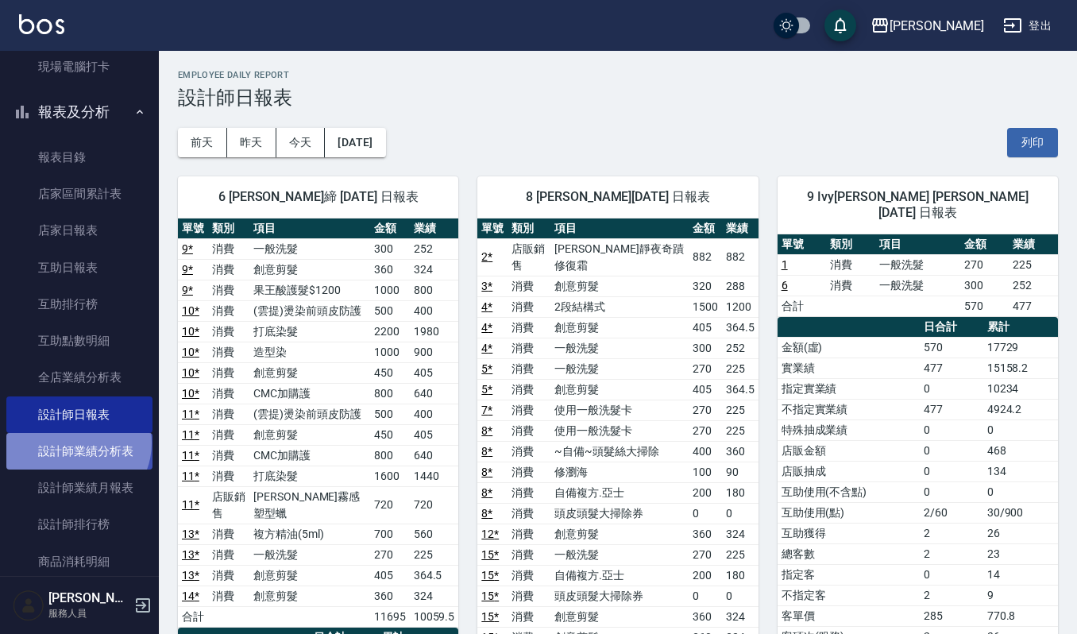 This screenshot has height=634, width=1077. I want to click on th: 單號, so click(492, 229).